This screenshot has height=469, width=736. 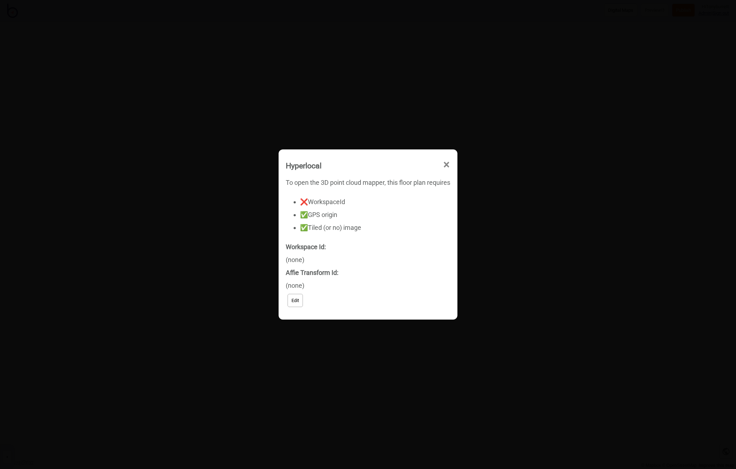 What do you see at coordinates (375, 202) in the screenshot?
I see `li: ❌ WorkspaceId` at bounding box center [375, 202].